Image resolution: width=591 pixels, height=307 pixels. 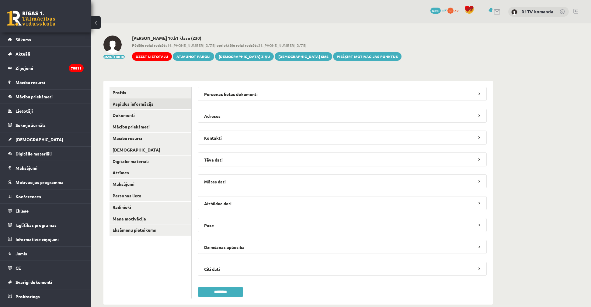 What do you see at coordinates (34, 282) in the screenshot?
I see `span: Svarīgi dokumenti` at bounding box center [34, 282].